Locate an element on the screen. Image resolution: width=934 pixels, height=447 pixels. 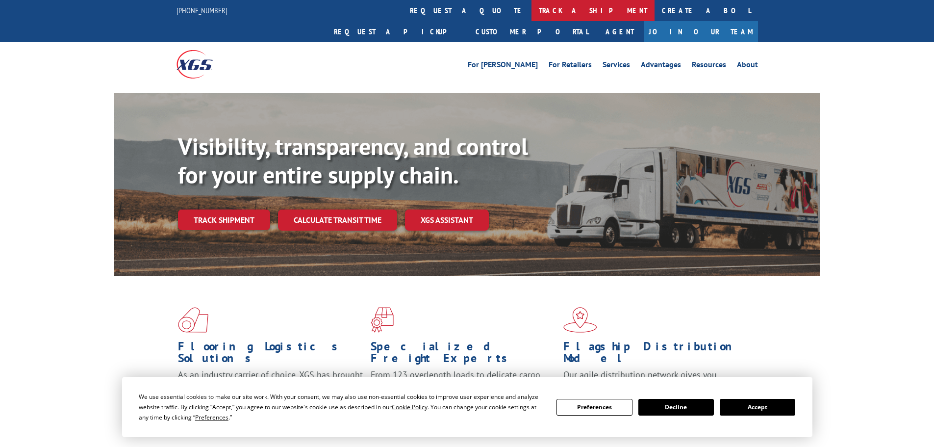
button: Accept is located at coordinates (758, 407).